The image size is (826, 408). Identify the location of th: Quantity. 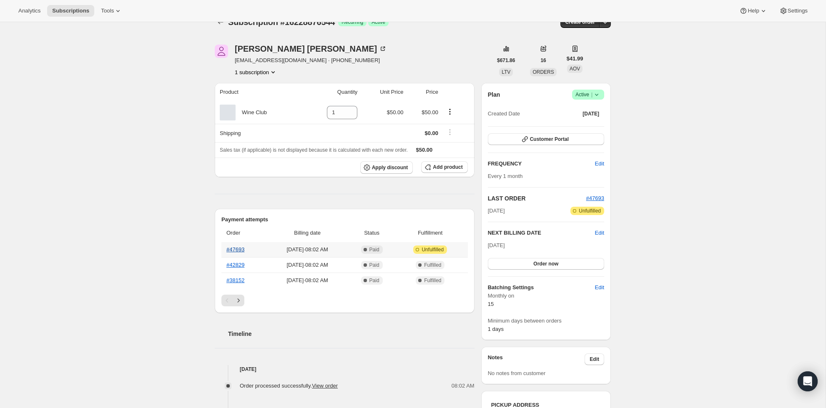
(331, 92).